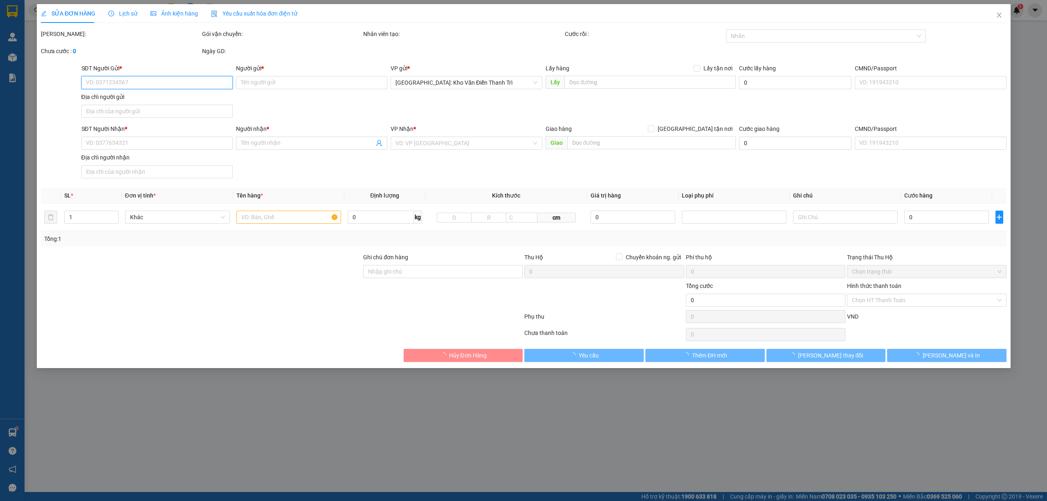 The width and height of the screenshot is (1047, 501). What do you see at coordinates (282, 51) in the screenshot?
I see `div: Ngày GD:` at bounding box center [282, 51].